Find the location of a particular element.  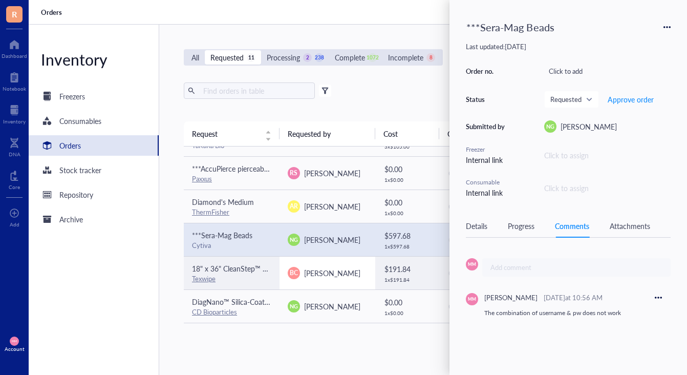

a: Repository is located at coordinates (94, 195).